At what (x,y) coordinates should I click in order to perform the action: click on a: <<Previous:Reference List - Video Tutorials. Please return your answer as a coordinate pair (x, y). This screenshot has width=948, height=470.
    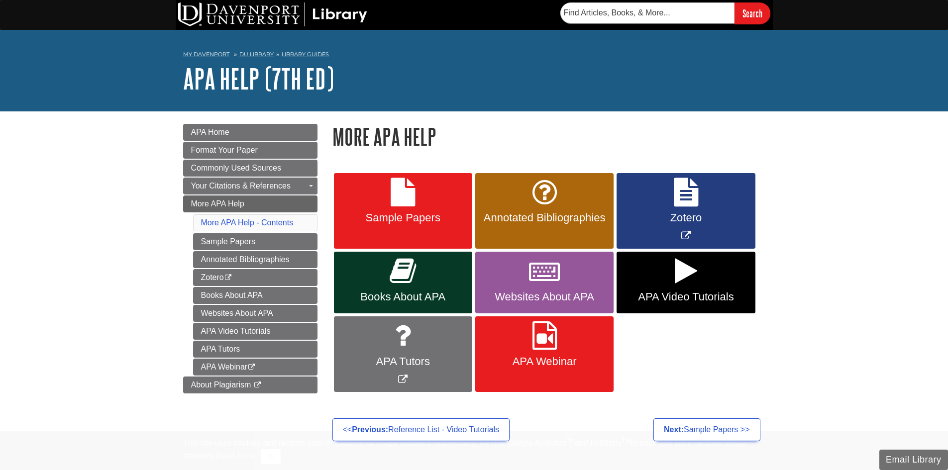
    Looking at the image, I should click on (421, 430).